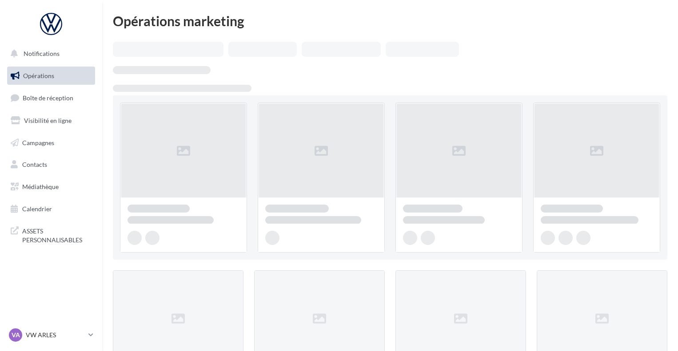 This screenshot has width=678, height=351. I want to click on a: ASSETS PERSONNALISABLES, so click(51, 235).